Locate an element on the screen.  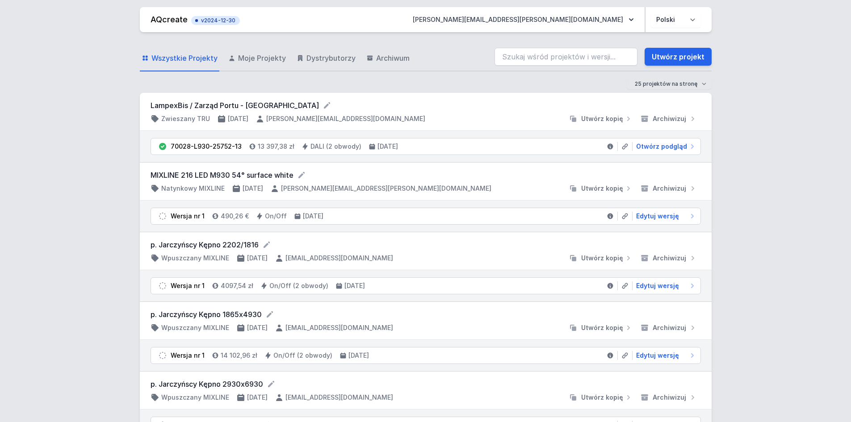
form: MIXLINE 216 LED M930 54° surface white is located at coordinates (426, 175).